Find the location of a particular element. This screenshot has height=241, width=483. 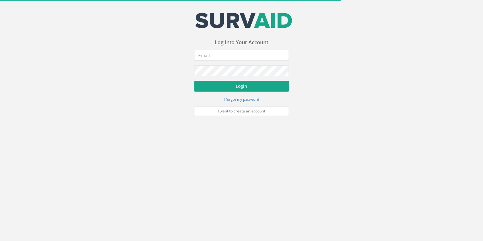

a: I want to create an account is located at coordinates (241, 111).